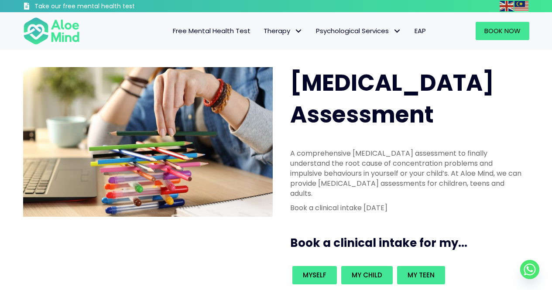 This screenshot has height=290, width=552. What do you see at coordinates (411, 243) in the screenshot?
I see `h3: Book a clinical intake for my...` at bounding box center [411, 243].